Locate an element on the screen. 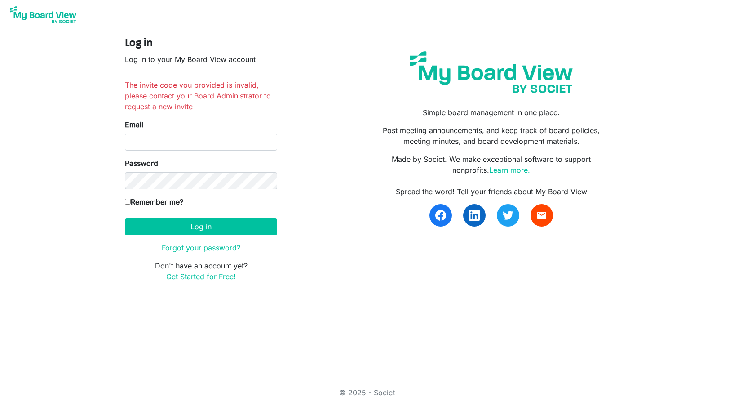  img: My Board View Logo is located at coordinates (43, 15).